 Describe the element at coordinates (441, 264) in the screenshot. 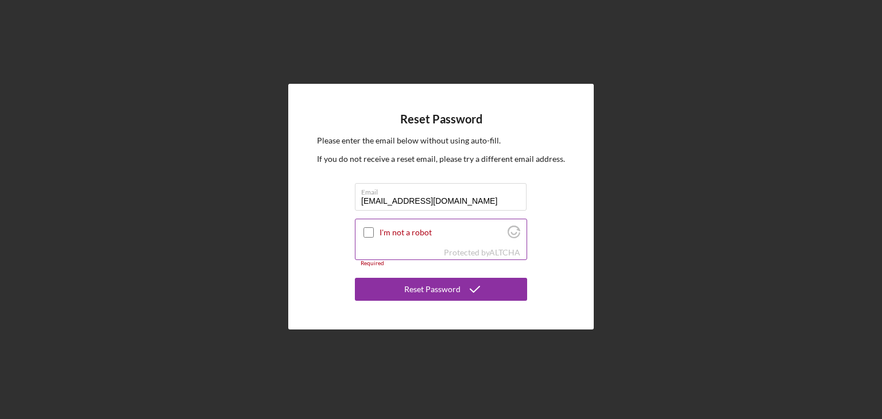

I see `div: Required` at that location.